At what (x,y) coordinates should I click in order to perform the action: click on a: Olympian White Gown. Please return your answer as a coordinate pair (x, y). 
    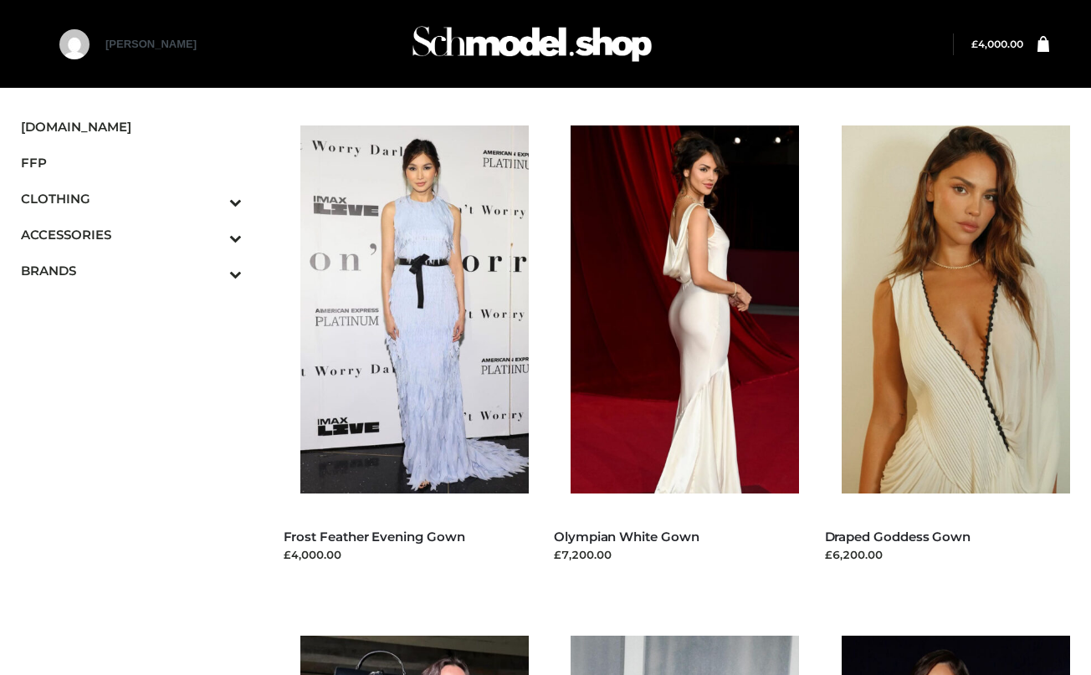
    Looking at the image, I should click on (627, 537).